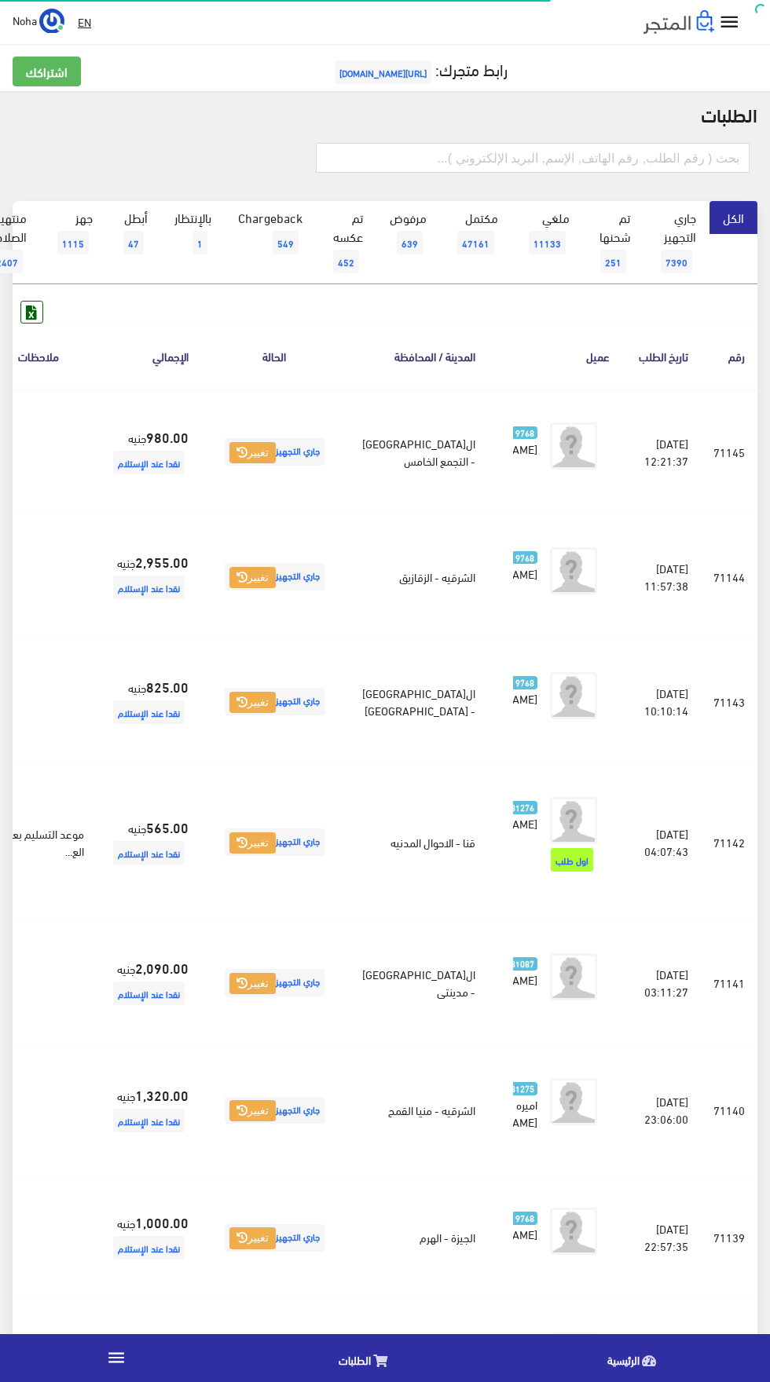  What do you see at coordinates (133, 233) in the screenshot?
I see `a: أبطل47` at bounding box center [133, 233].